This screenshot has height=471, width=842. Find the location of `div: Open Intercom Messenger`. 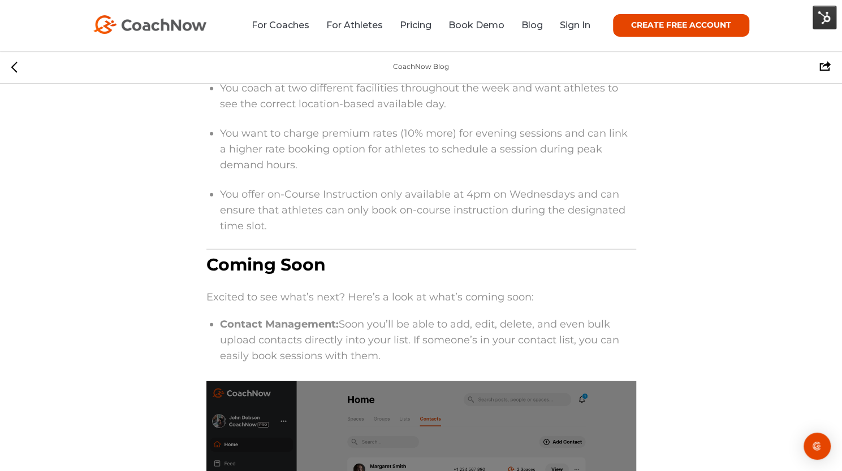

div: Open Intercom Messenger is located at coordinates (817, 447).